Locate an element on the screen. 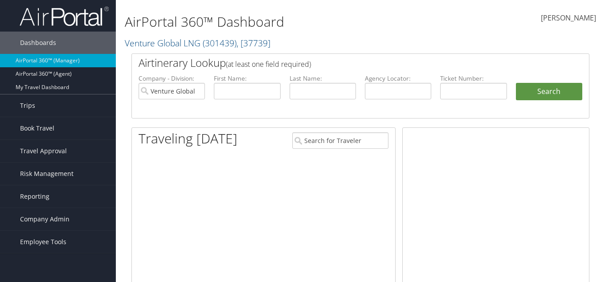 This screenshot has height=282, width=605. span: Trips is located at coordinates (28, 106).